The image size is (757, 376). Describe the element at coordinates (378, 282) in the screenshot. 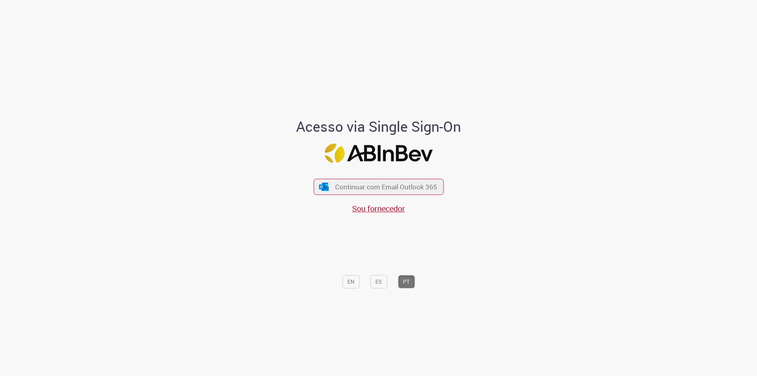

I see `button: ES` at that location.